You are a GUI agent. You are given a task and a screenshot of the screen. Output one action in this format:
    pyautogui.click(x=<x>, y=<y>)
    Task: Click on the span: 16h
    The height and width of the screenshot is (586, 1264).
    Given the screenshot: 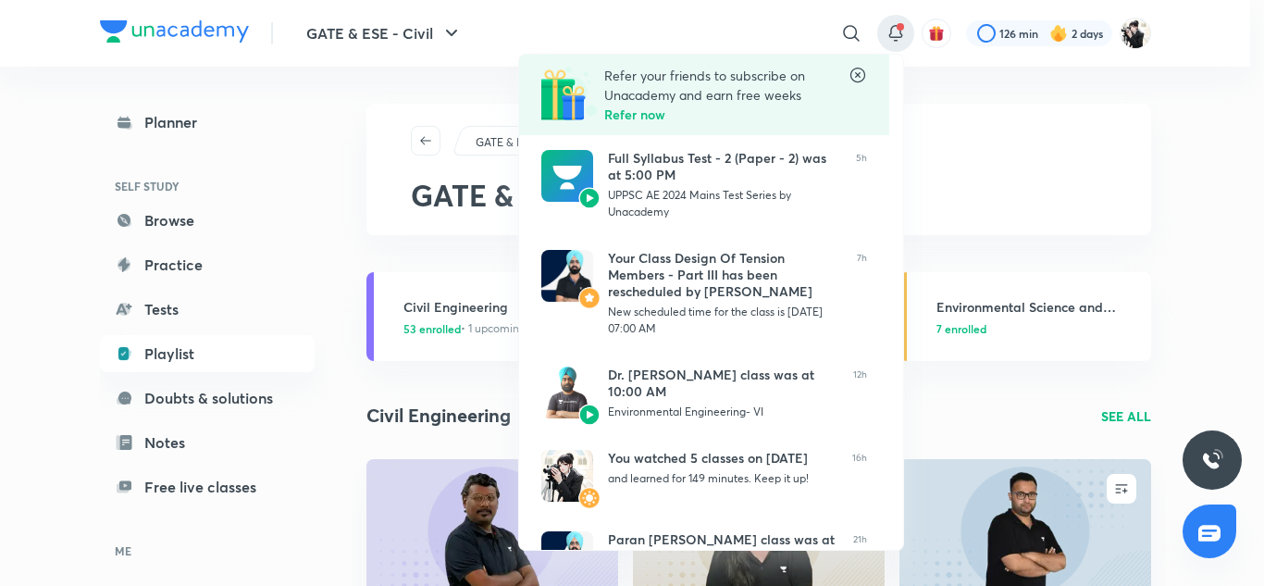 What is the action you would take?
    pyautogui.click(x=860, y=476)
    